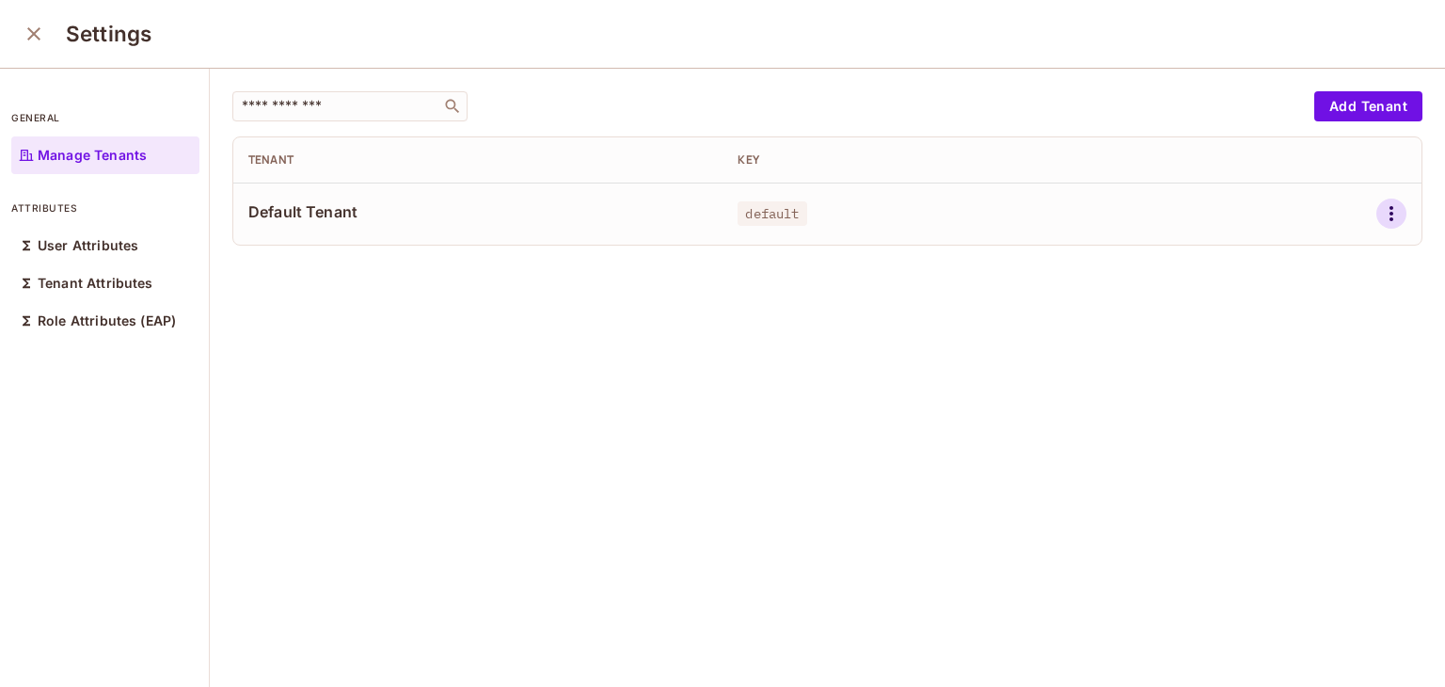 Image resolution: width=1445 pixels, height=687 pixels. What do you see at coordinates (34, 34) in the screenshot?
I see `button: close` at bounding box center [34, 34].